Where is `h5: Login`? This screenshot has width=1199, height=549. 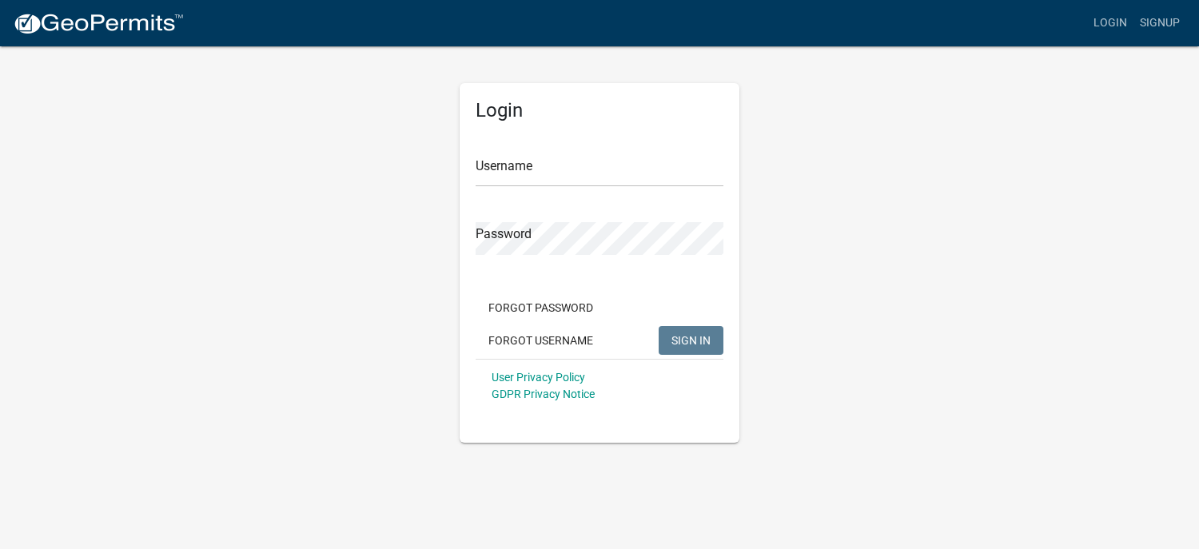 h5: Login is located at coordinates (599, 110).